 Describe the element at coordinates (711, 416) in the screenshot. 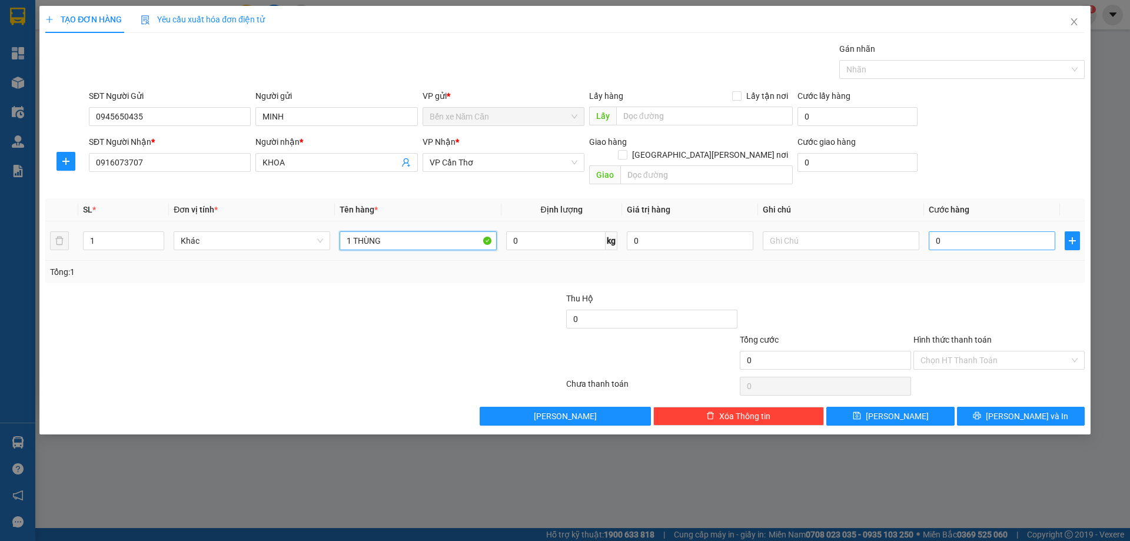

I see `span: delete` at that location.